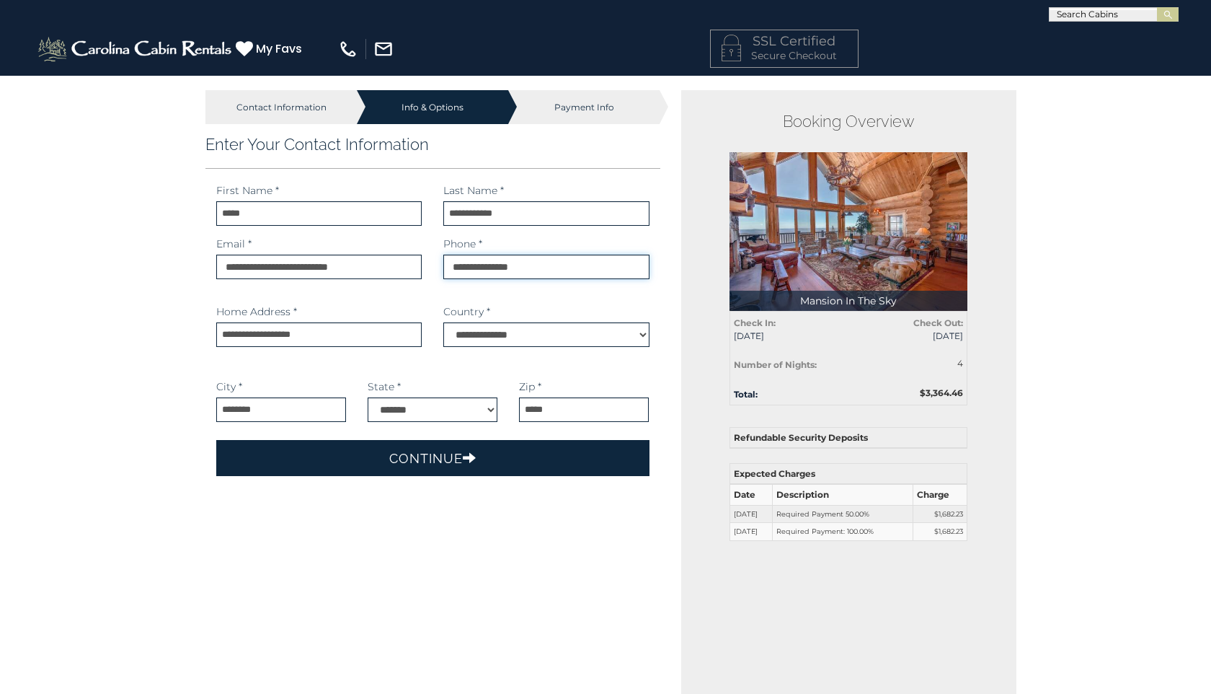 This screenshot has height=694, width=1211. Describe the element at coordinates (731, 48) in the screenshot. I see `img: LOCKICON1.png` at that location.